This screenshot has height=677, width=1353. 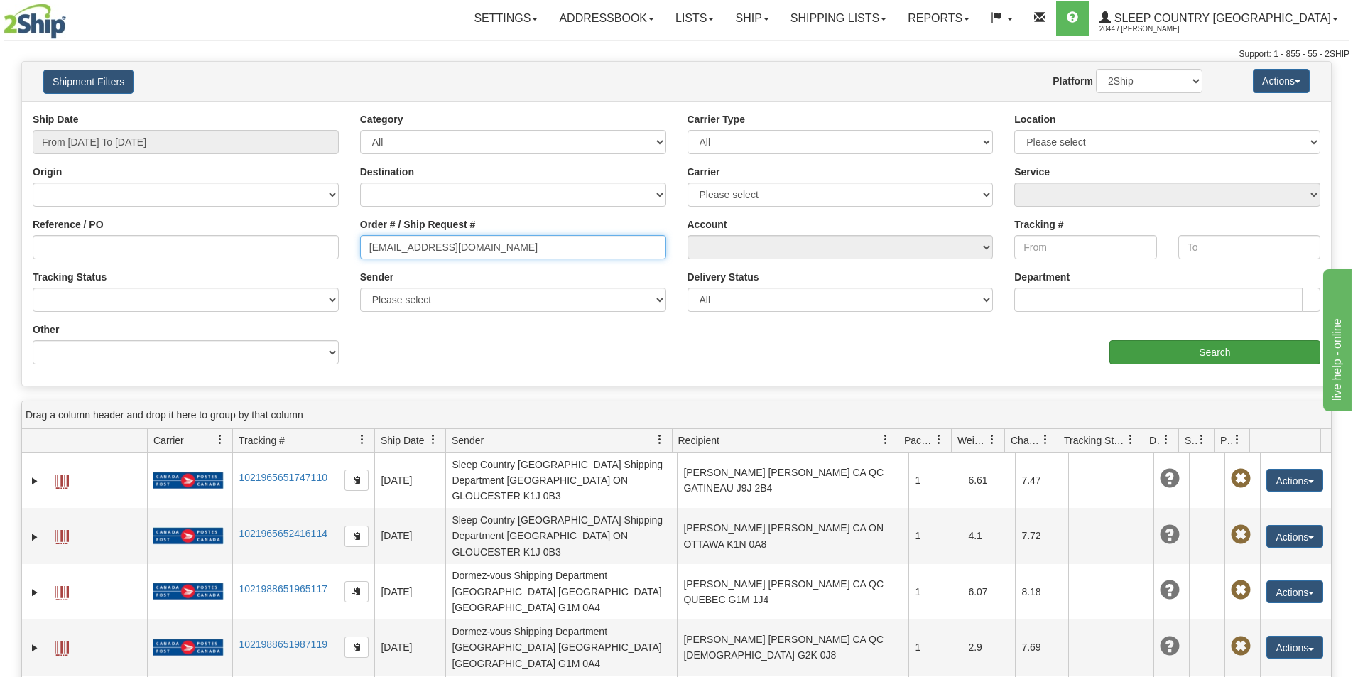 What do you see at coordinates (261, 440) in the screenshot?
I see `span: Tracking #` at bounding box center [261, 440].